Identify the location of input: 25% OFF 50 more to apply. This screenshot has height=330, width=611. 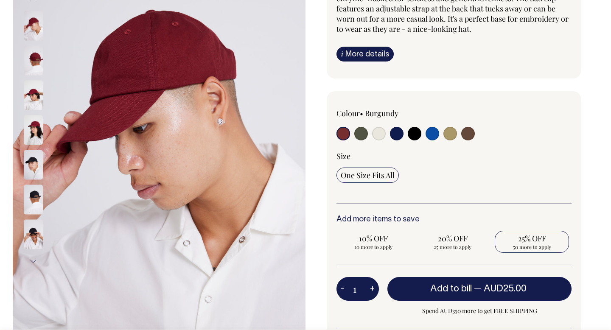
(532, 242).